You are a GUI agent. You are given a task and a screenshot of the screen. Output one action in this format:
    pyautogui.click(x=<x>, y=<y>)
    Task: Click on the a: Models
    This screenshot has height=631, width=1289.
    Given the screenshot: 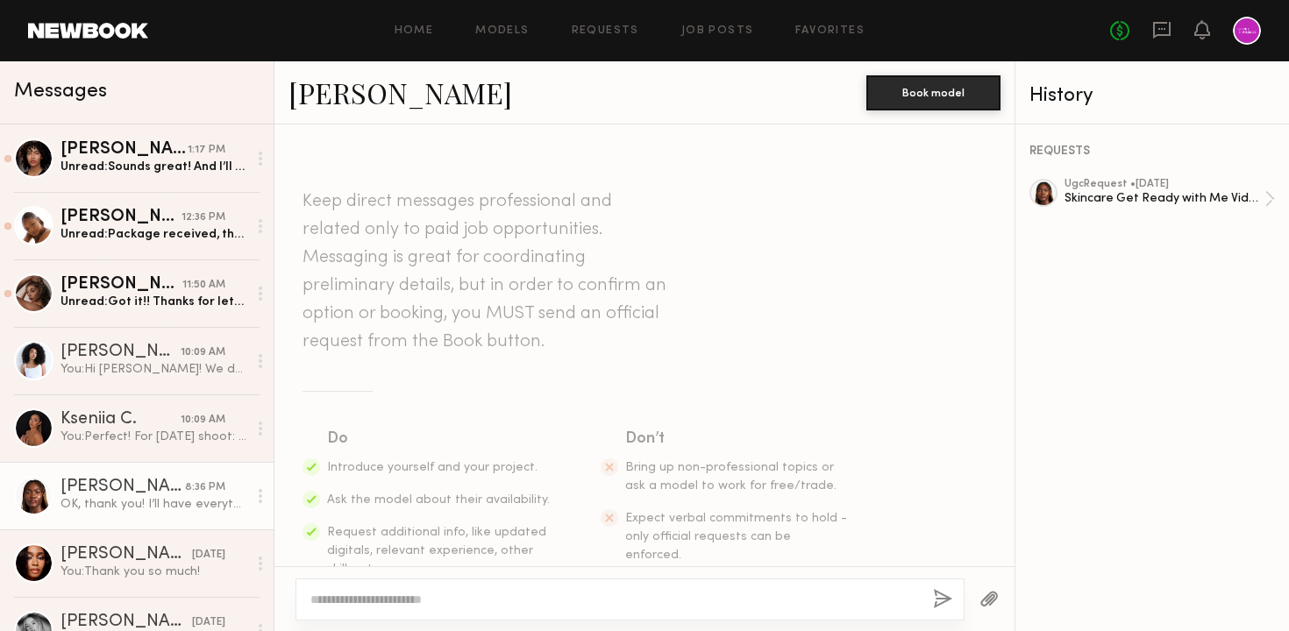 What is the action you would take?
    pyautogui.click(x=501, y=31)
    